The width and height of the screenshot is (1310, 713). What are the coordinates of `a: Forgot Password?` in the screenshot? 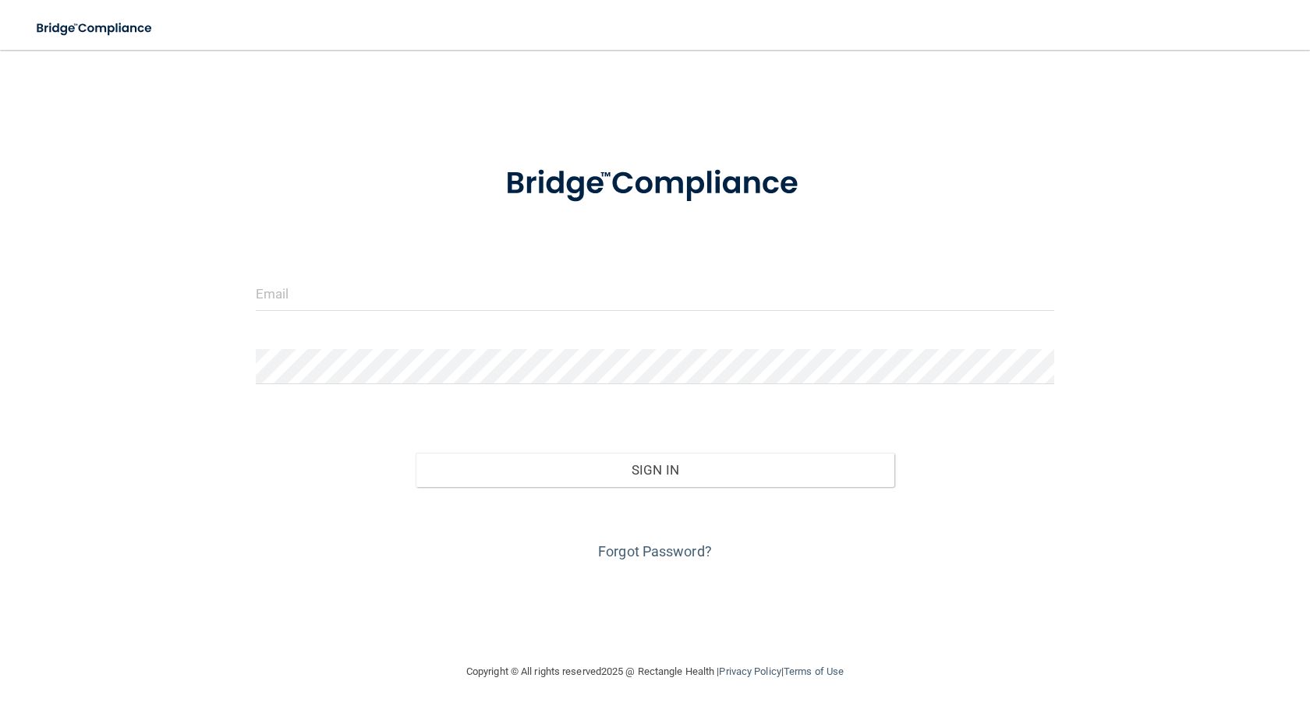 It's located at (655, 551).